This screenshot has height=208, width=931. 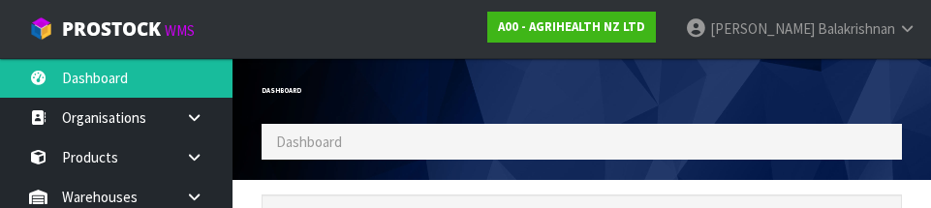 What do you see at coordinates (111, 29) in the screenshot?
I see `span: ProStock` at bounding box center [111, 29].